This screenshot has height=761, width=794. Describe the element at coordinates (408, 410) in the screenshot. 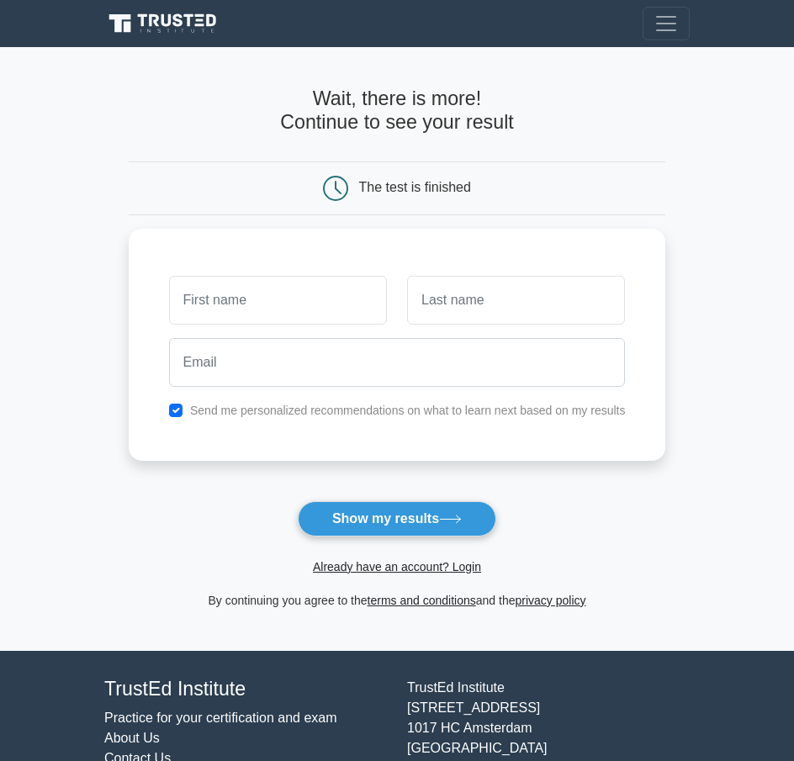

I see `label: Send me personalized recommendations on what to learn next based on my results` at that location.